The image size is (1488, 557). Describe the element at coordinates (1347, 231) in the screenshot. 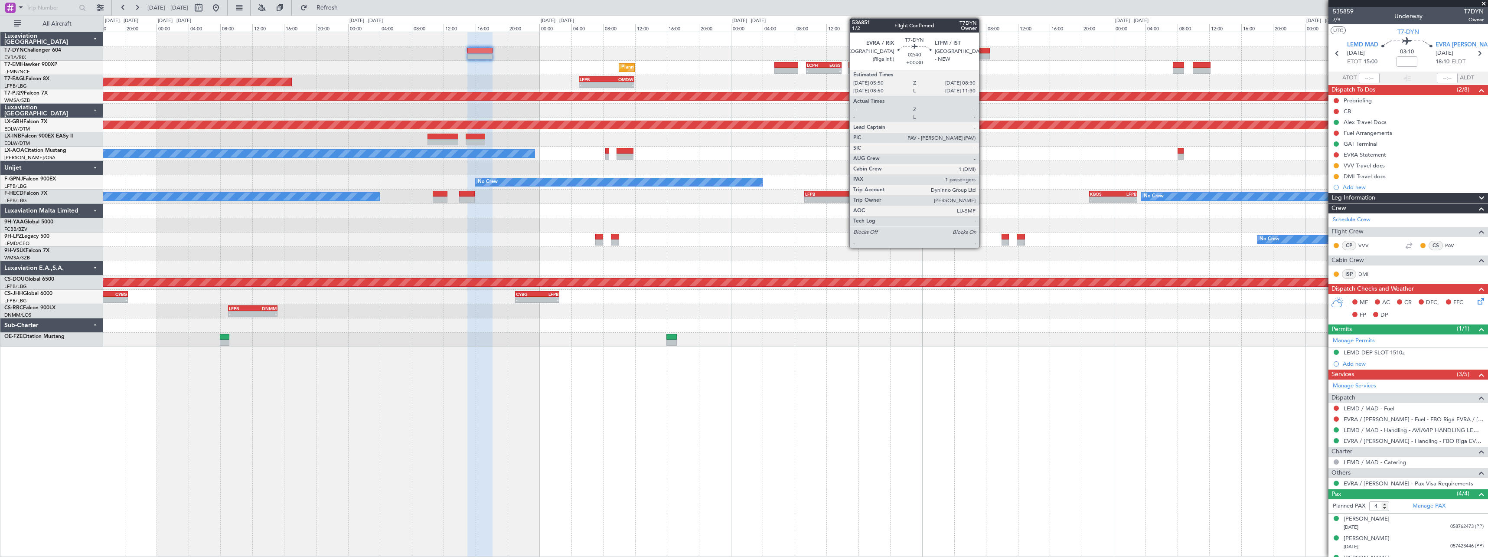

I see `span: Flight Crew` at that location.